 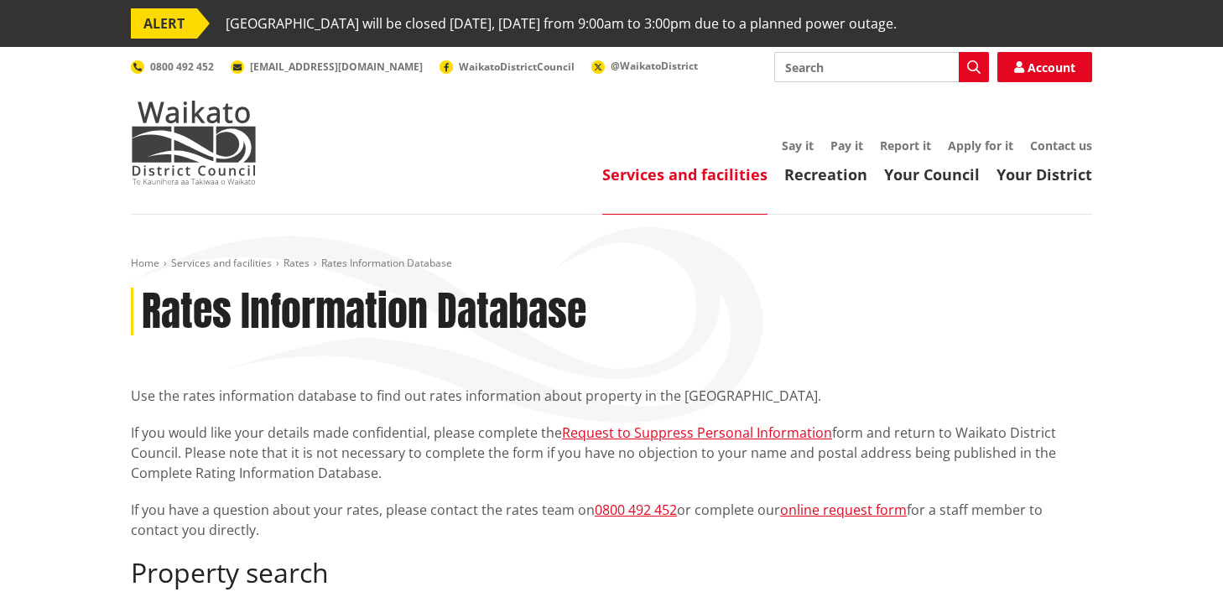 I want to click on span: @WaikatoDistrict, so click(x=654, y=65).